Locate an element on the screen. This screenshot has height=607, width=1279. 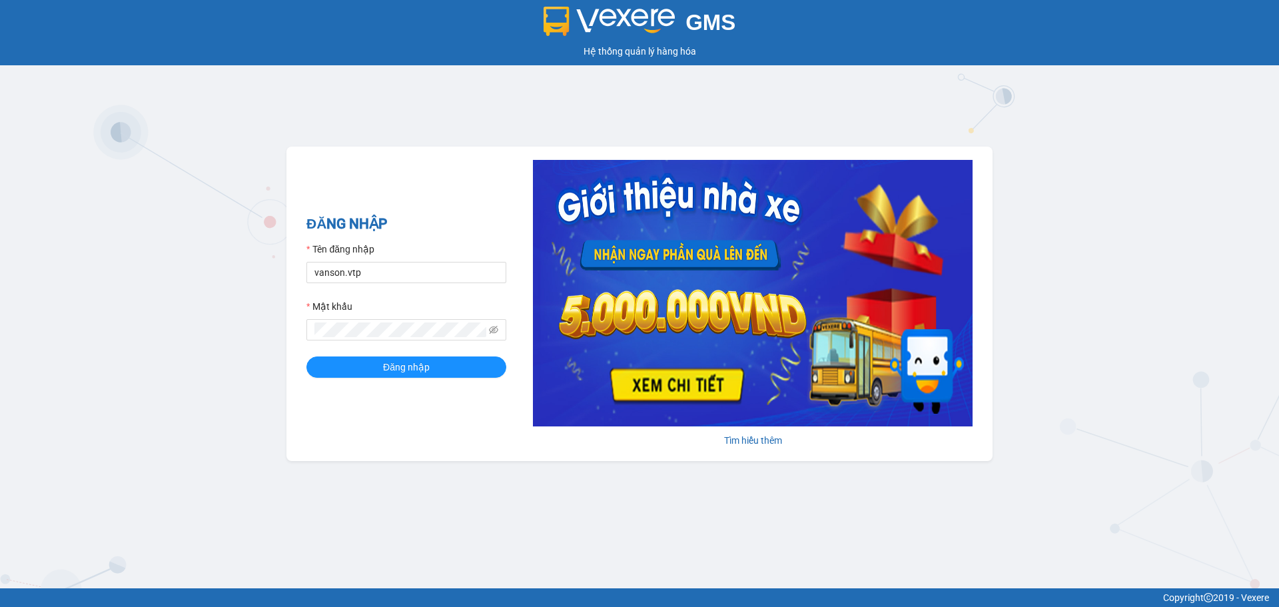
span: eye-invisible is located at coordinates (494, 330).